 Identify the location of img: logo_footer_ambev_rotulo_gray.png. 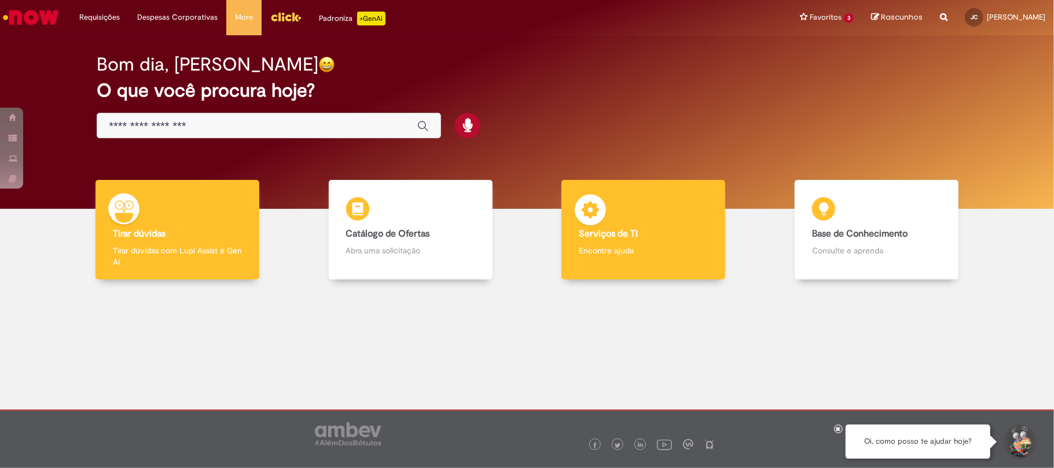
(348, 434).